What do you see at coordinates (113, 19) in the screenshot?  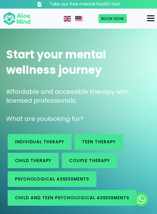 I see `a: Book Now` at bounding box center [113, 19].